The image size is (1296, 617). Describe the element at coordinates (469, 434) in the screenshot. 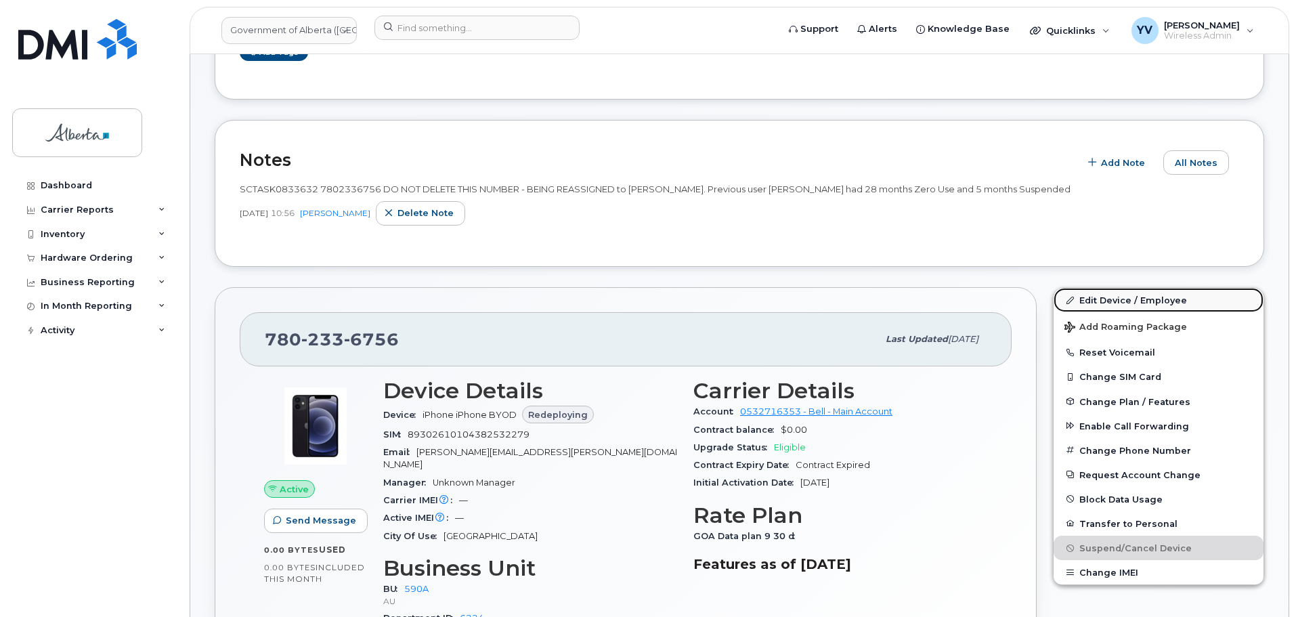

I see `span: 89302610104382532279` at that location.